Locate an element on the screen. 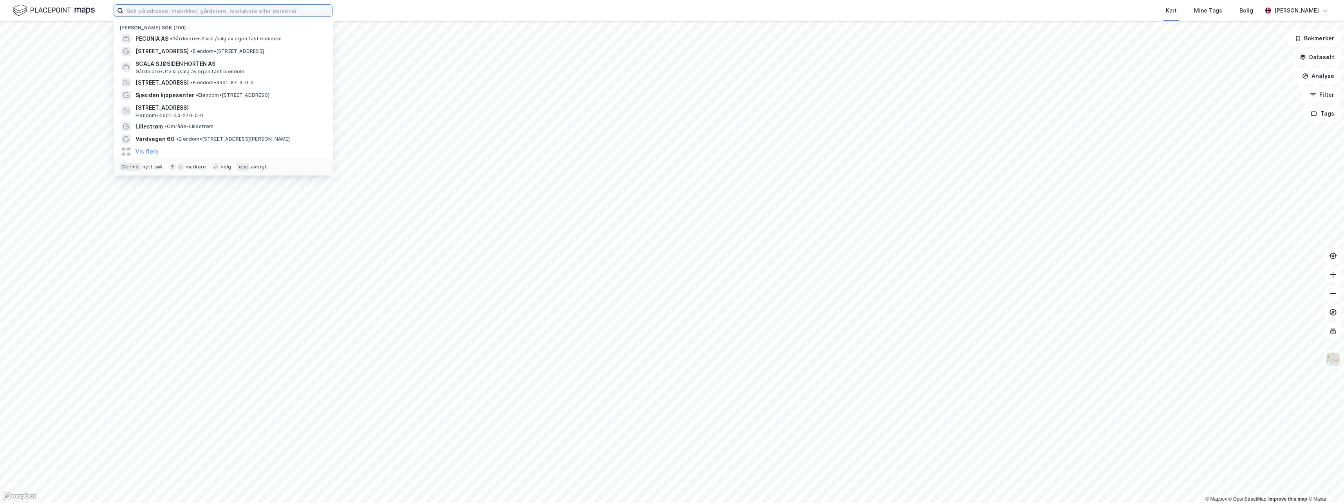 The height and width of the screenshot is (503, 1344). span: PECUNIA AS is located at coordinates (152, 39).